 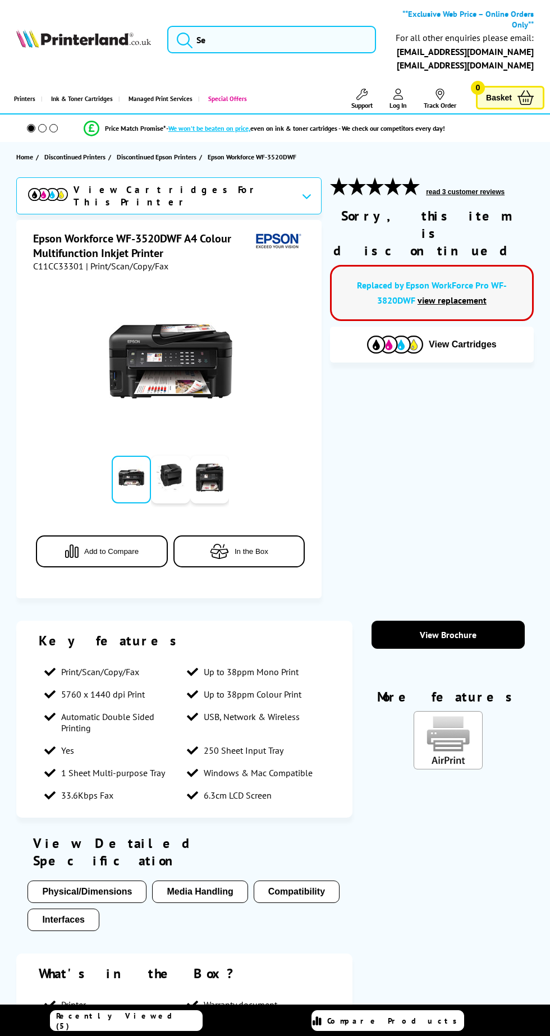 What do you see at coordinates (26, 157) in the screenshot?
I see `a: Home` at bounding box center [26, 157].